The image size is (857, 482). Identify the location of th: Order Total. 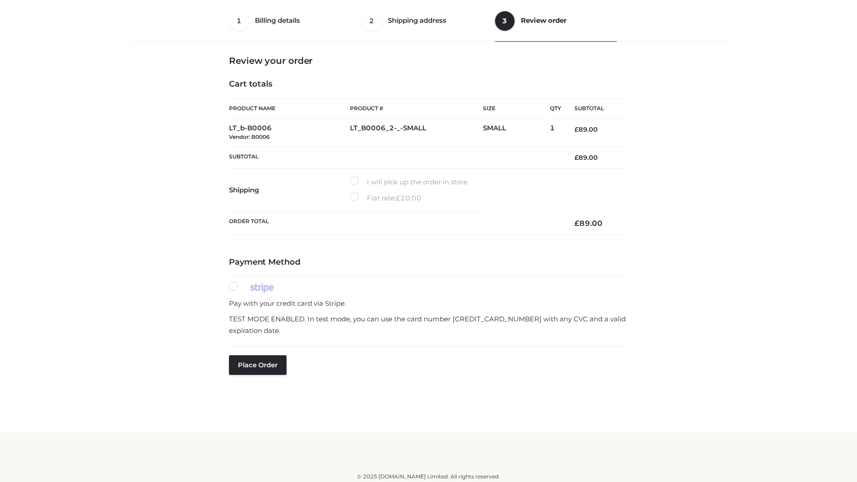
(395, 223).